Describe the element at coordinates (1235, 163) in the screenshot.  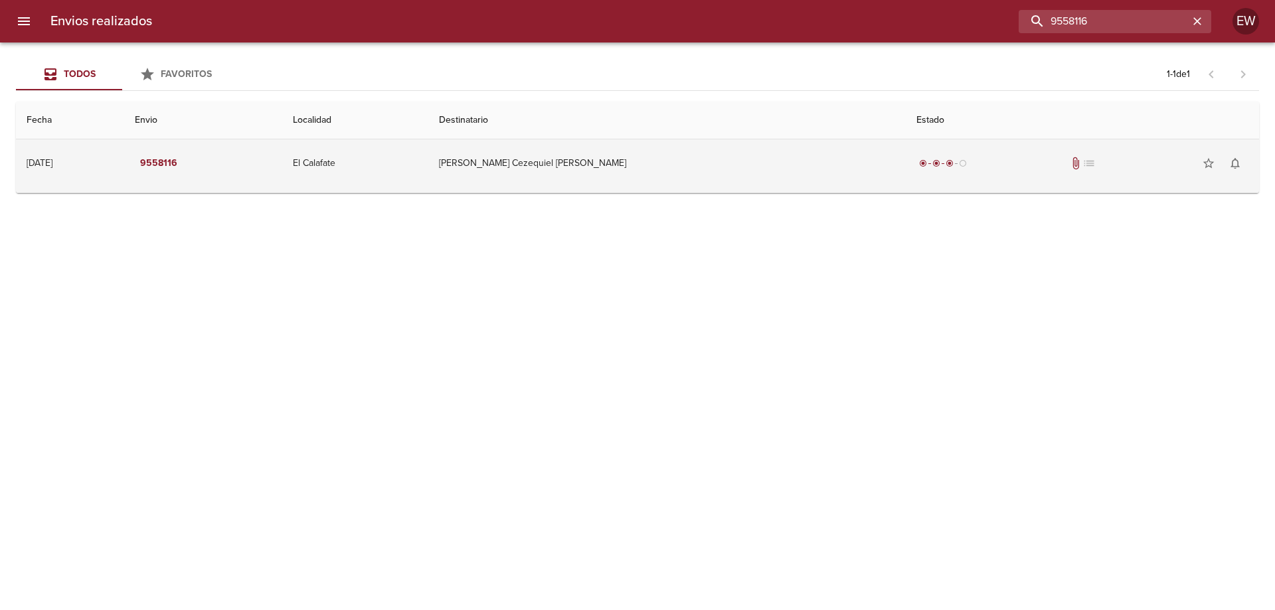
I see `button: Activar notificaciones` at that location.